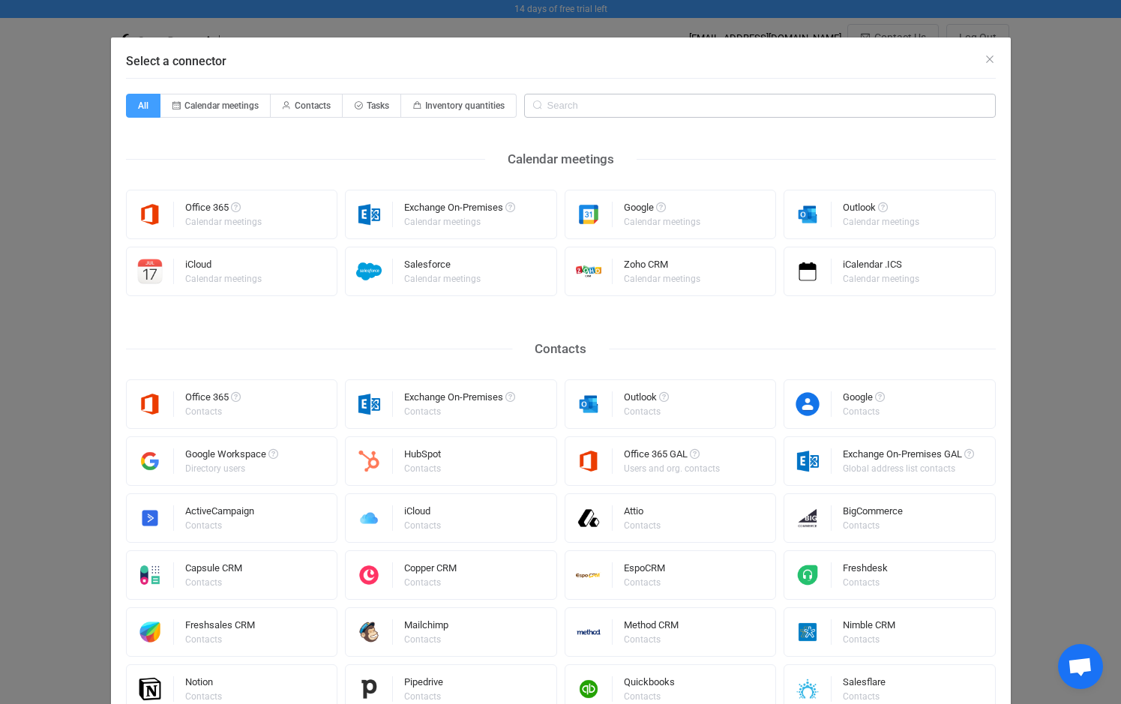 This screenshot has width=1121, height=704. What do you see at coordinates (150, 689) in the screenshot?
I see `img: notion.png` at bounding box center [150, 689].